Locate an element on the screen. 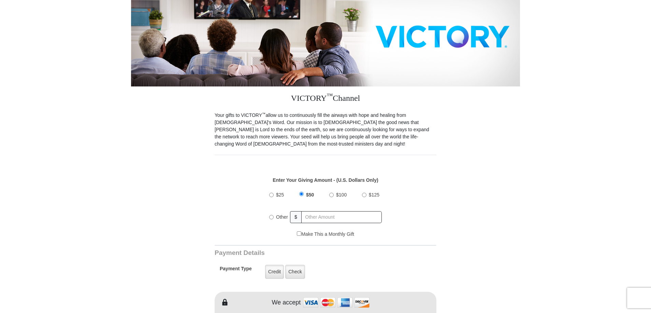 The height and width of the screenshot is (313, 651). label: Credit is located at coordinates (274, 271).